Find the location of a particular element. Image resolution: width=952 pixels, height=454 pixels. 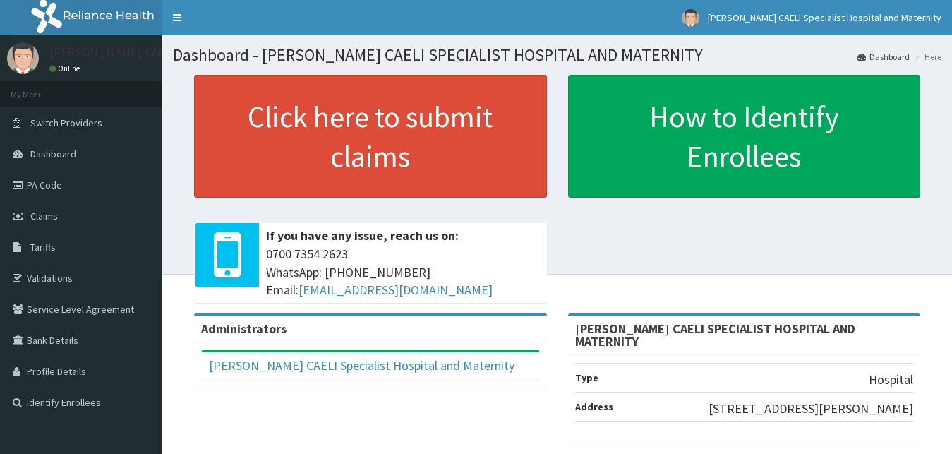

a: Online is located at coordinates (66, 68).